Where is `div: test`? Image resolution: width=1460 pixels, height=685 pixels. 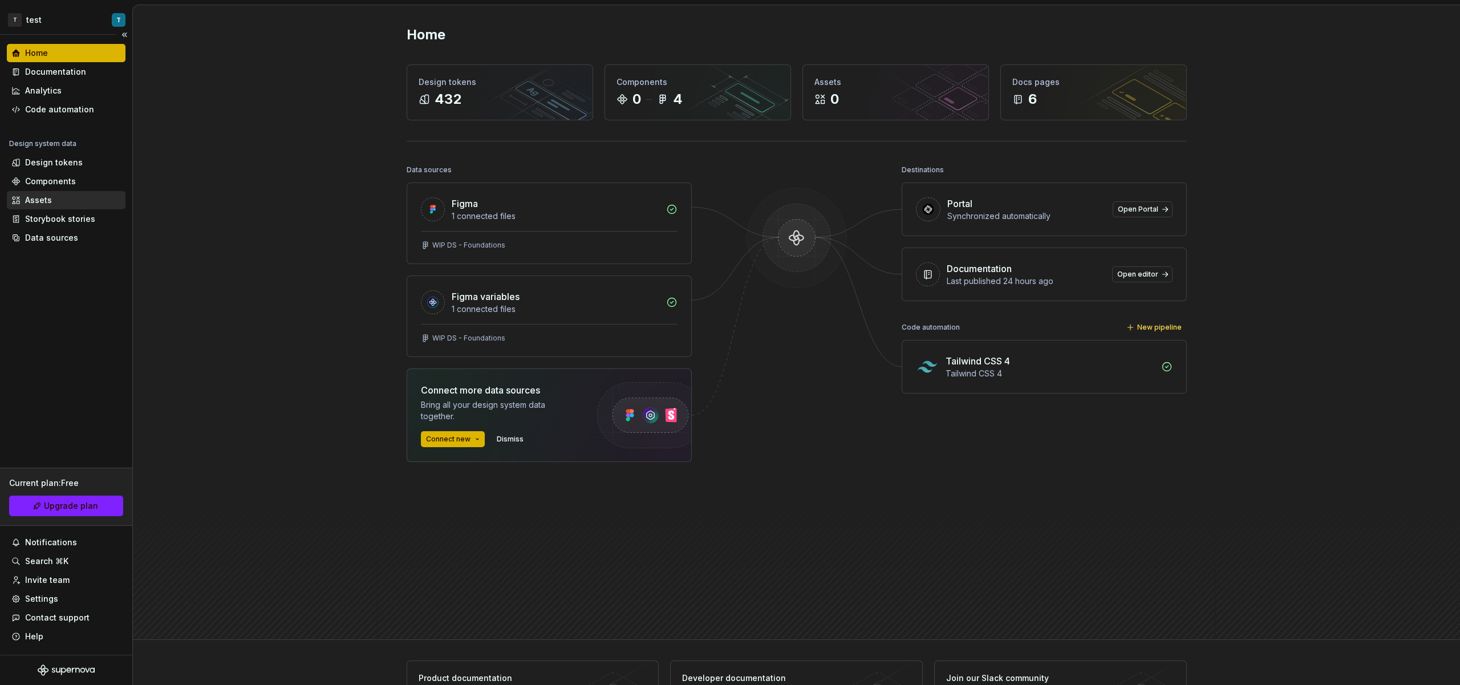
div: test is located at coordinates (34, 20).